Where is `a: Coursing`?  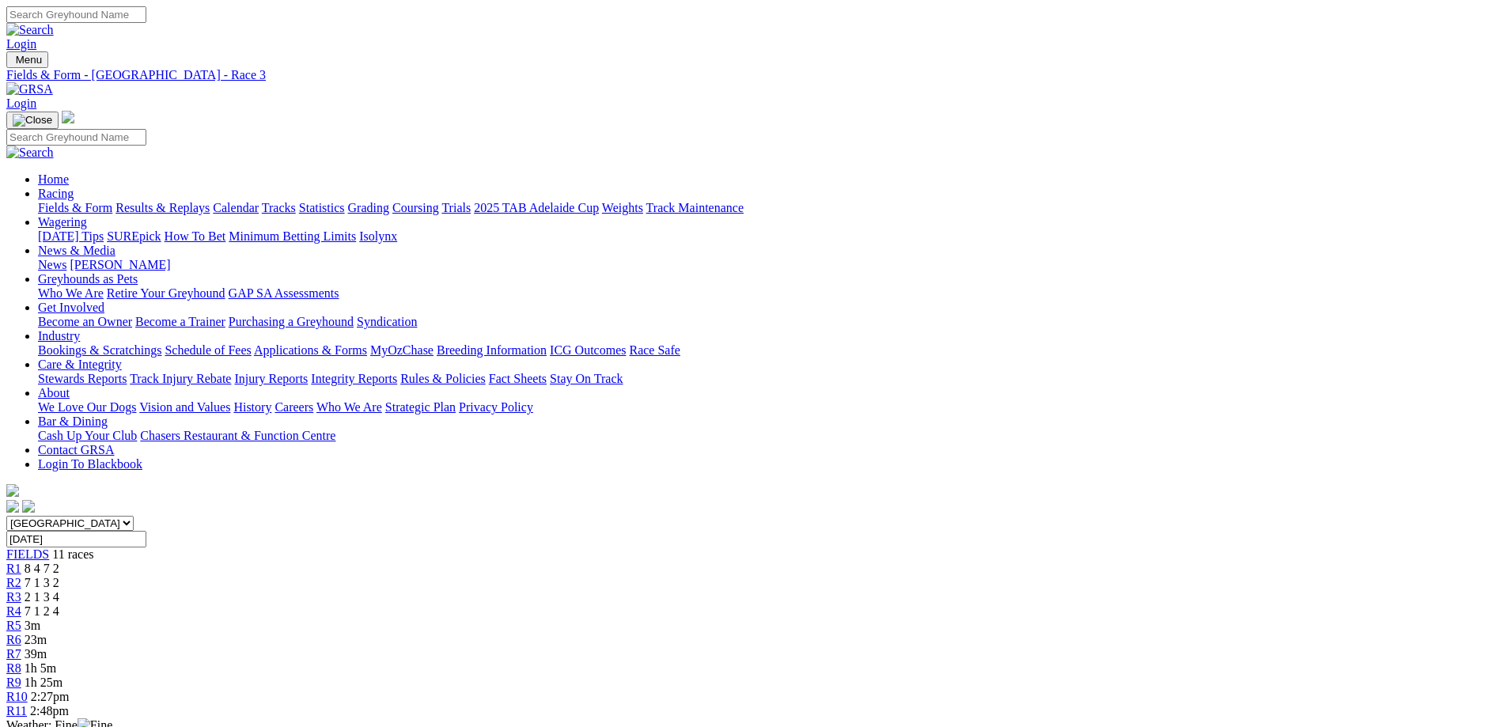
a: Coursing is located at coordinates (415, 207).